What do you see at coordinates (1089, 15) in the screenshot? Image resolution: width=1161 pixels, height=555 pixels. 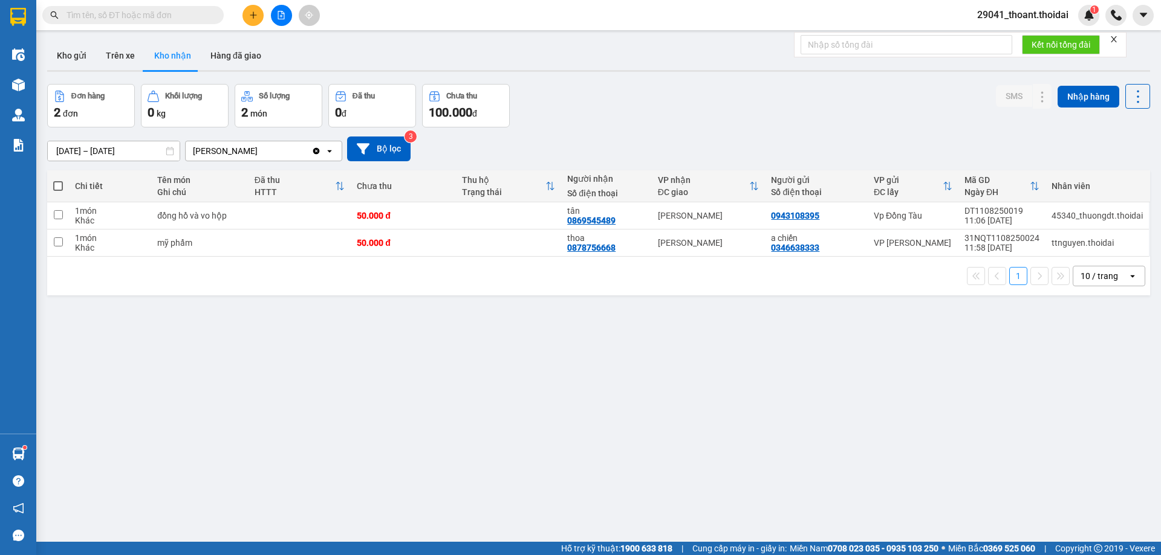 I see `img: icon-new-feature` at bounding box center [1089, 15].